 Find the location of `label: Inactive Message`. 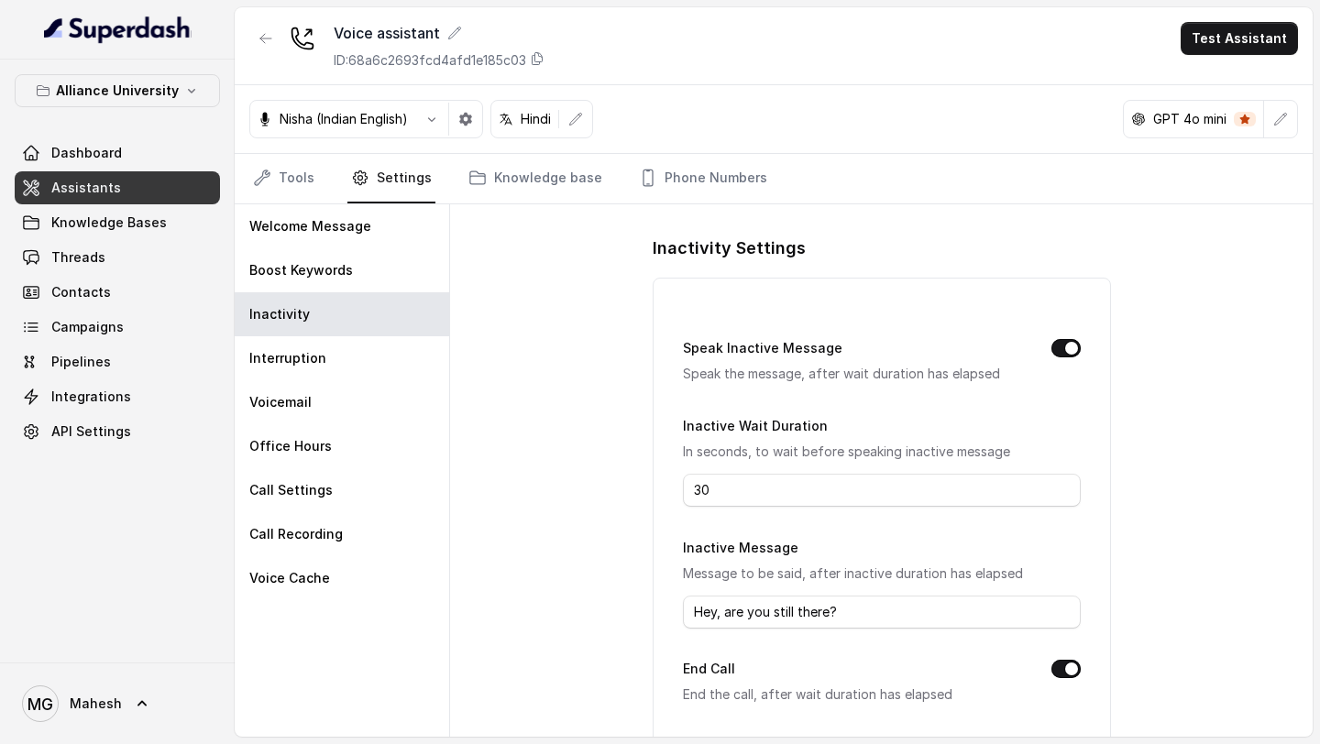

label: Inactive Message is located at coordinates (740, 547).